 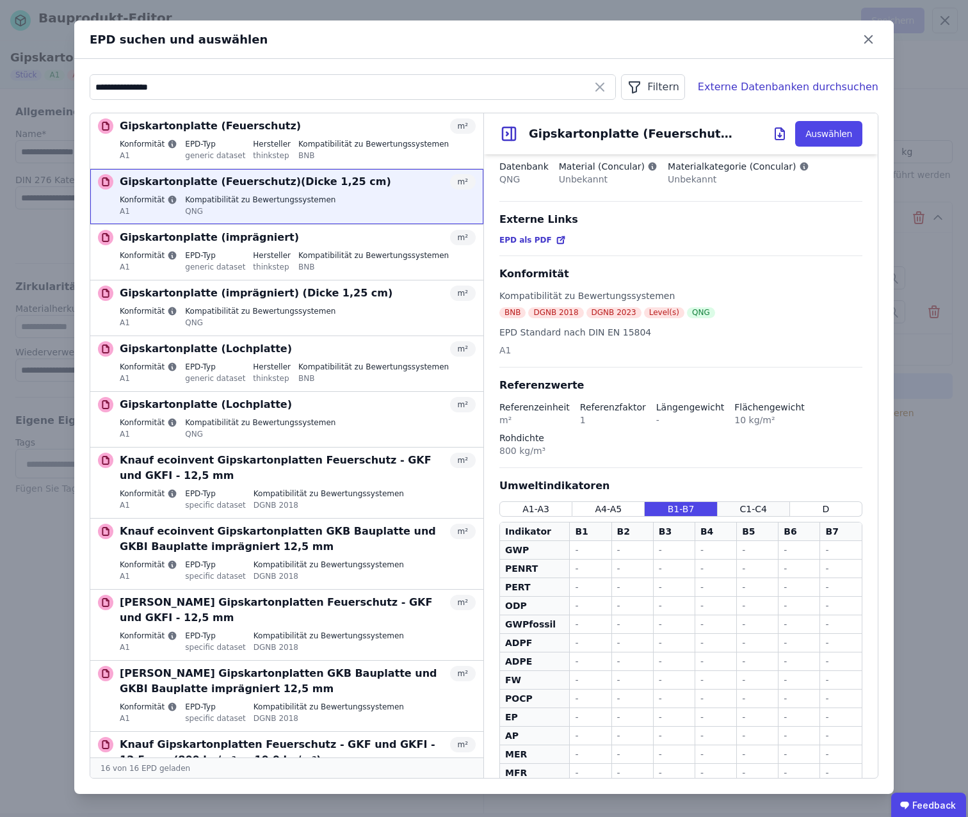 I want to click on button: Auswählen, so click(x=829, y=134).